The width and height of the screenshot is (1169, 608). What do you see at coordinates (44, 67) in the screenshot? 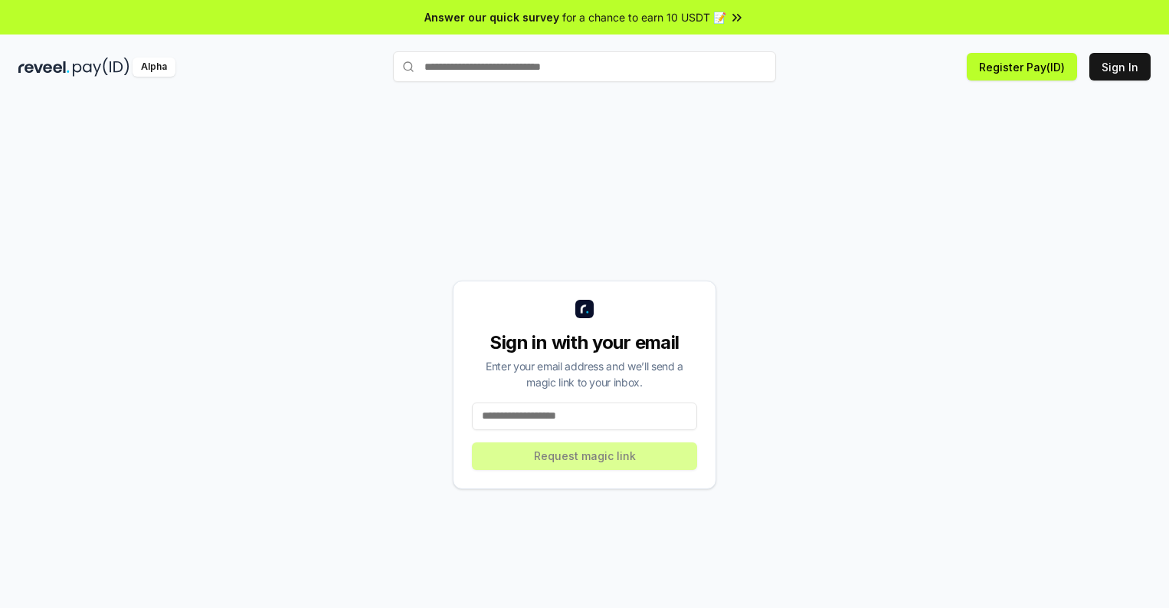
I see `img: reveel_dark` at bounding box center [44, 67].